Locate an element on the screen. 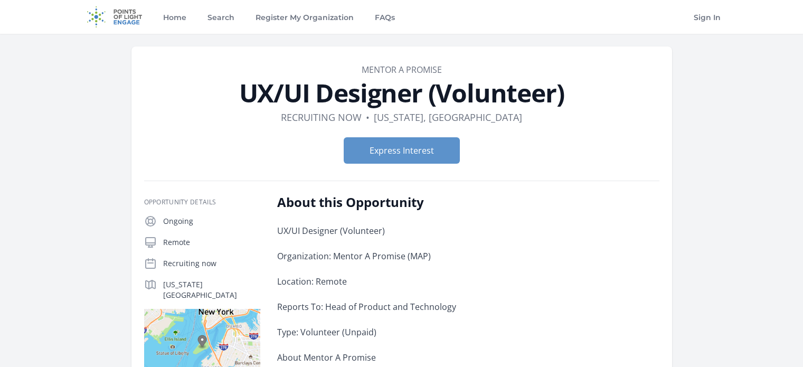 The image size is (803, 367). h2: About this Opportunity is located at coordinates (431, 202).